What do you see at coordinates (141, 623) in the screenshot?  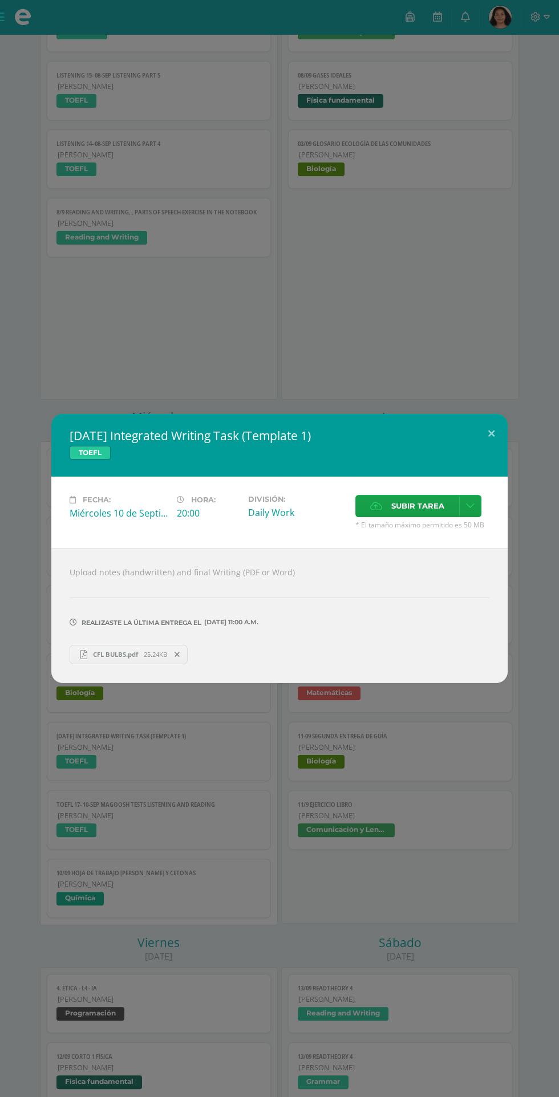 I see `span: Realizaste la última entrega el` at bounding box center [141, 623].